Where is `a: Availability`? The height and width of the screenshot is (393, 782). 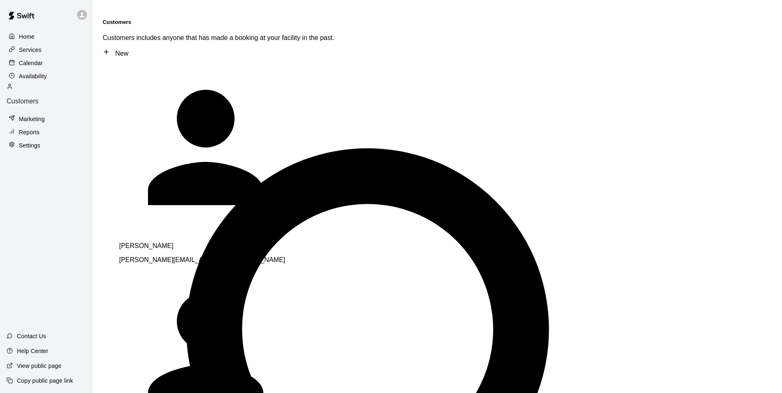 a: Availability is located at coordinates (46, 76).